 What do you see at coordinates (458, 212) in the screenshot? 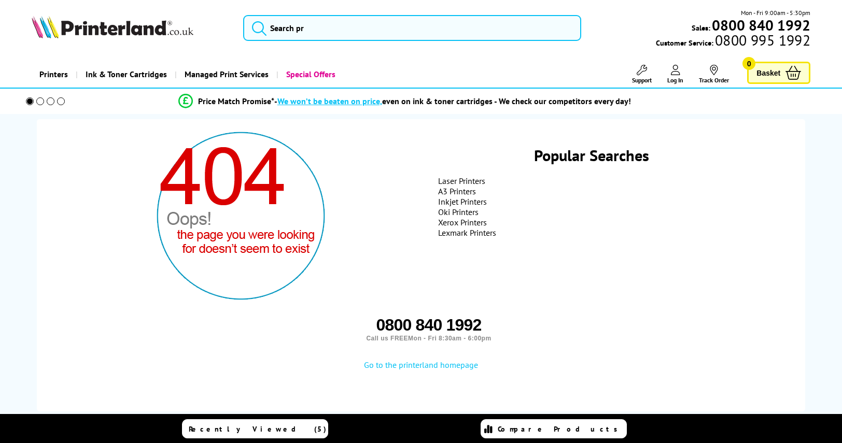
I see `a: Oki Printers` at bounding box center [458, 212].